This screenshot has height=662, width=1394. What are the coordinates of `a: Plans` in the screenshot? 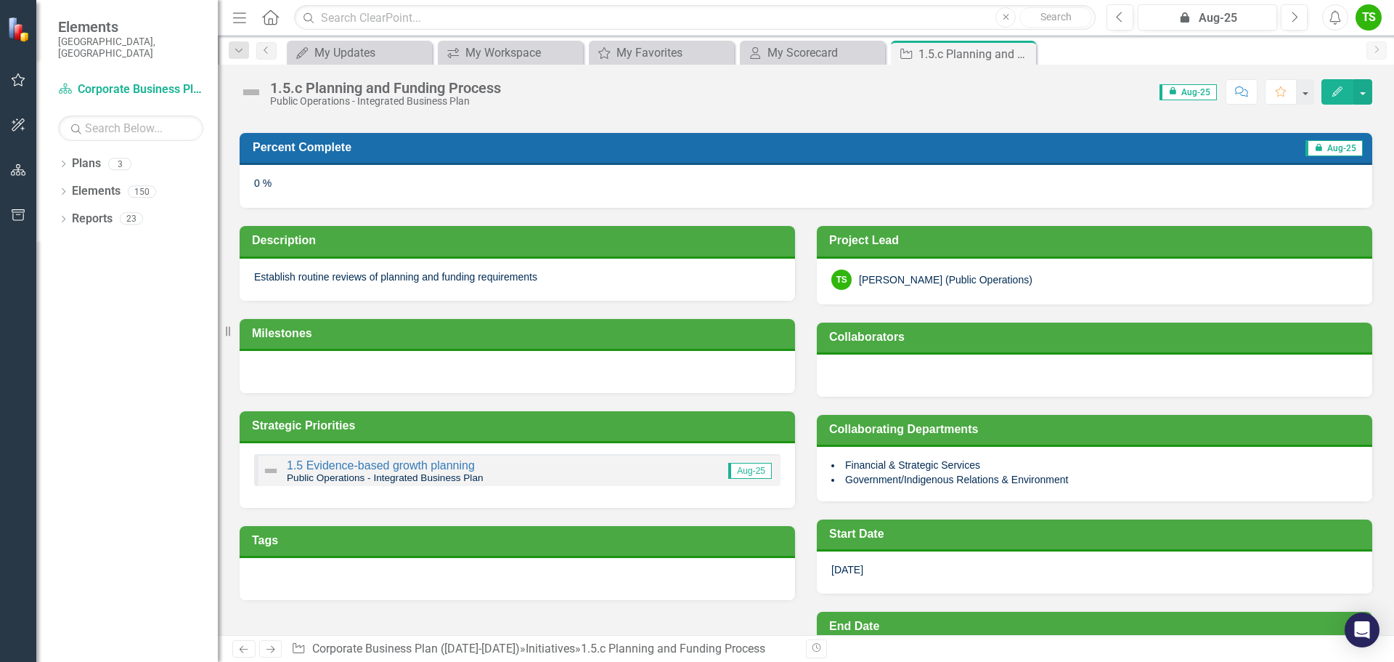 It's located at (86, 163).